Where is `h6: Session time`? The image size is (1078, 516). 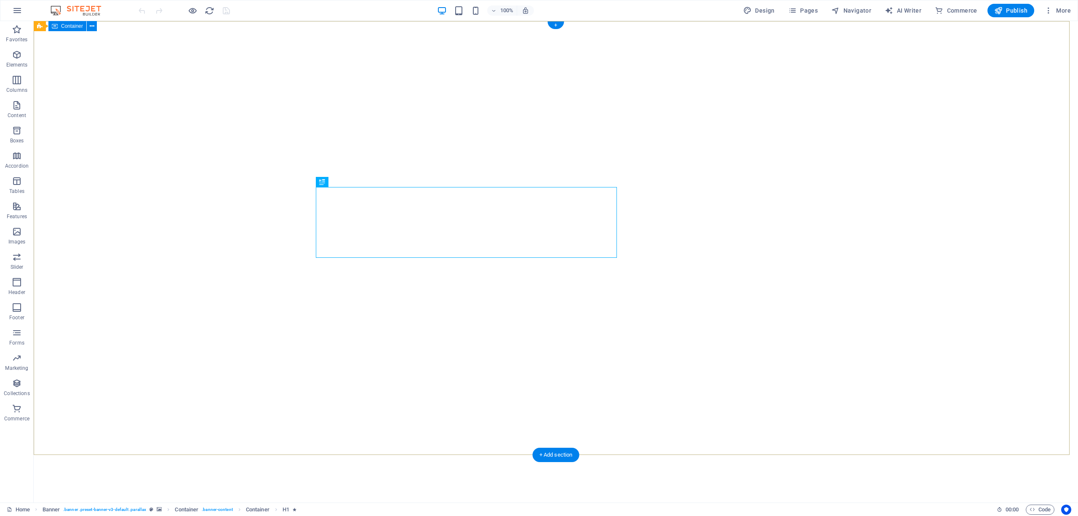
h6: Session time is located at coordinates (1008, 510).